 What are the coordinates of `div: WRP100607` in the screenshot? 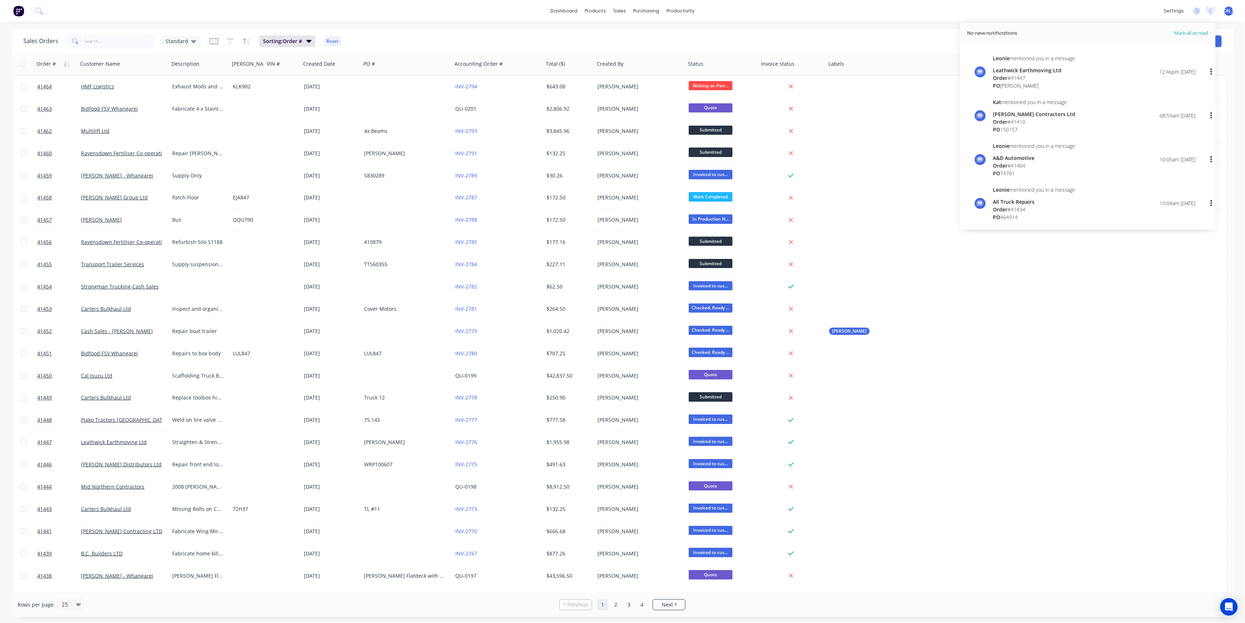 It's located at (405, 464).